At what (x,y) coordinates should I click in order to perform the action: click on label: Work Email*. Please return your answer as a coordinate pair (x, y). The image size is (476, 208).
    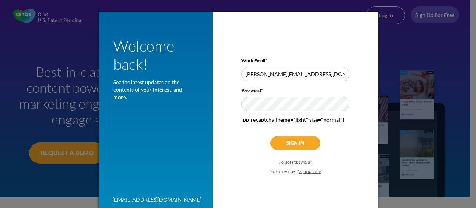
    Looking at the image, I should click on (254, 61).